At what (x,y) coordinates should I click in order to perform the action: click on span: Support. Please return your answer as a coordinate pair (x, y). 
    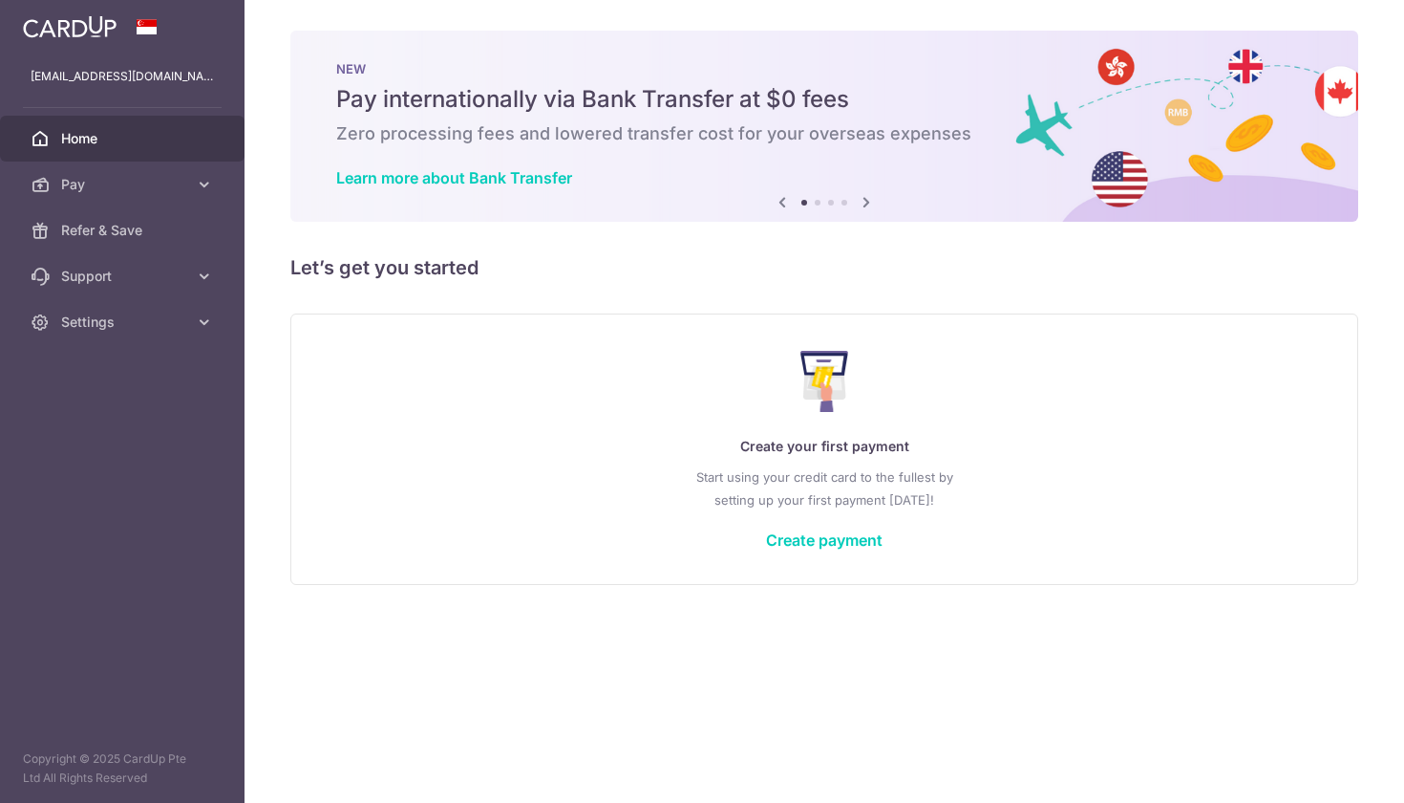
    Looking at the image, I should click on (124, 276).